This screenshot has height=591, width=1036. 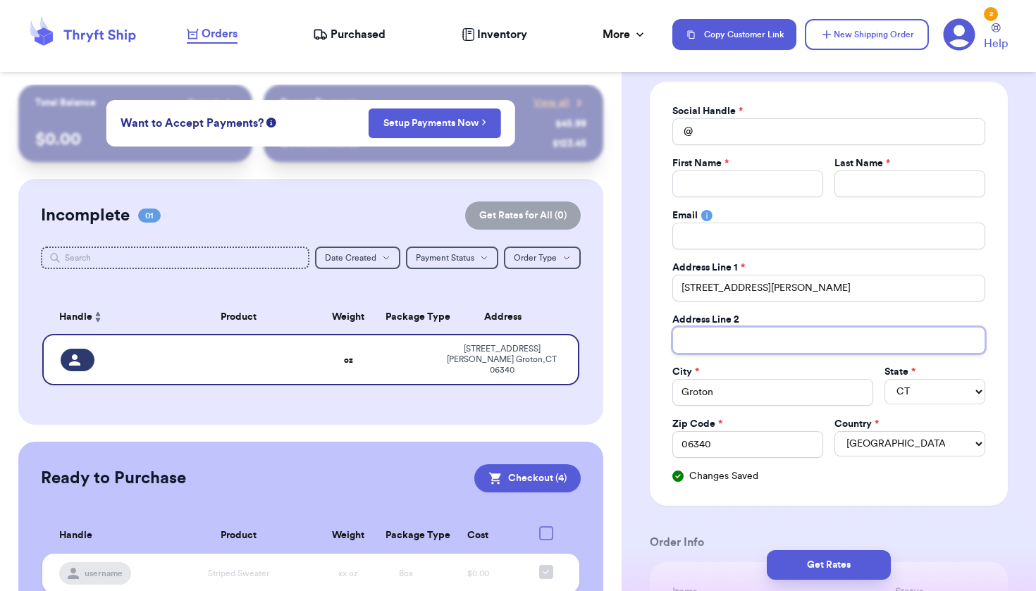 What do you see at coordinates (135, 140) in the screenshot?
I see `p: $ 0.00` at bounding box center [135, 140].